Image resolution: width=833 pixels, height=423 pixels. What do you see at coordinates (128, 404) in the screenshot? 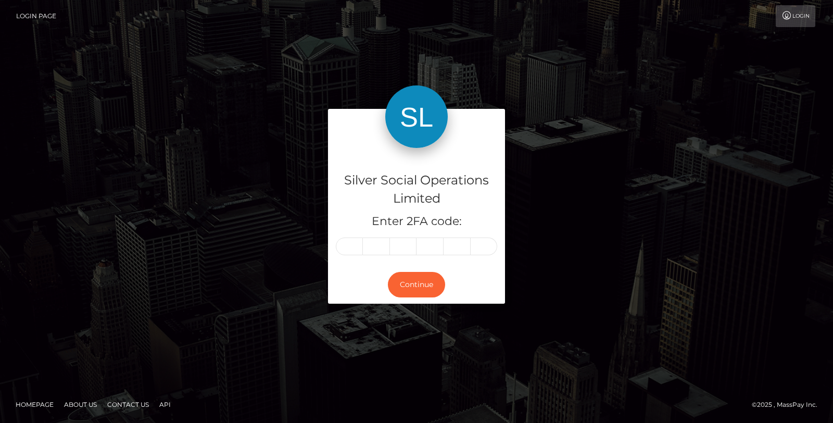
I see `a: Contact Us` at bounding box center [128, 404].